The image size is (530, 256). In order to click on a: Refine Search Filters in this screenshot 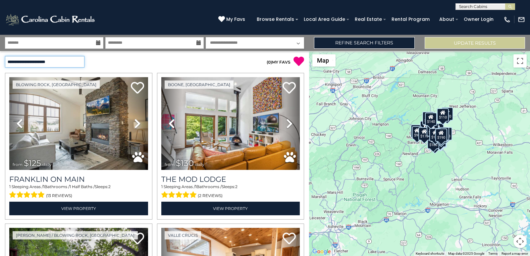, I will do `click(364, 43)`.